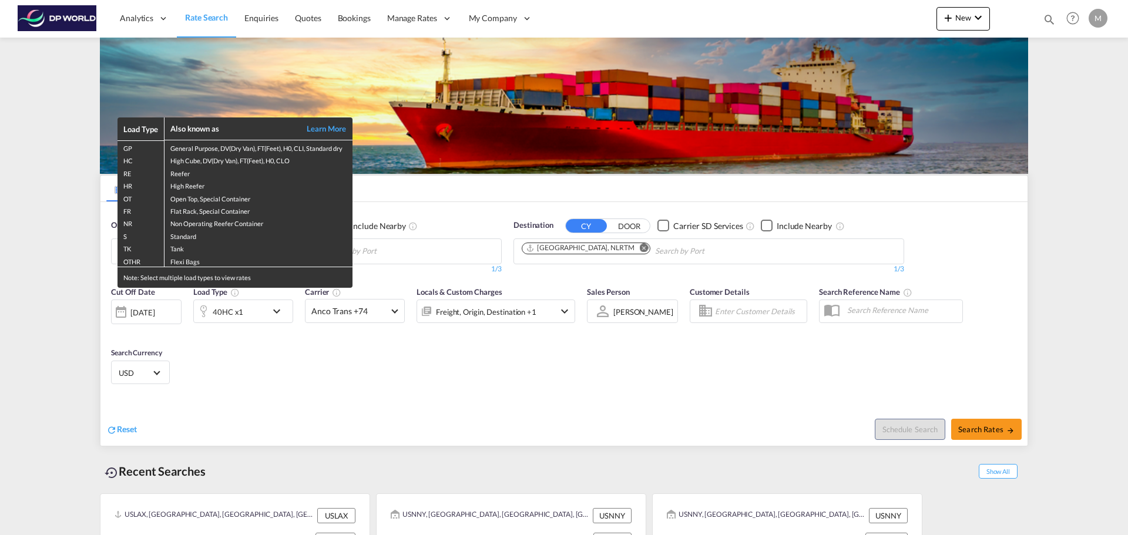  What do you see at coordinates (258, 247) in the screenshot?
I see `td: Tank` at bounding box center [258, 247].